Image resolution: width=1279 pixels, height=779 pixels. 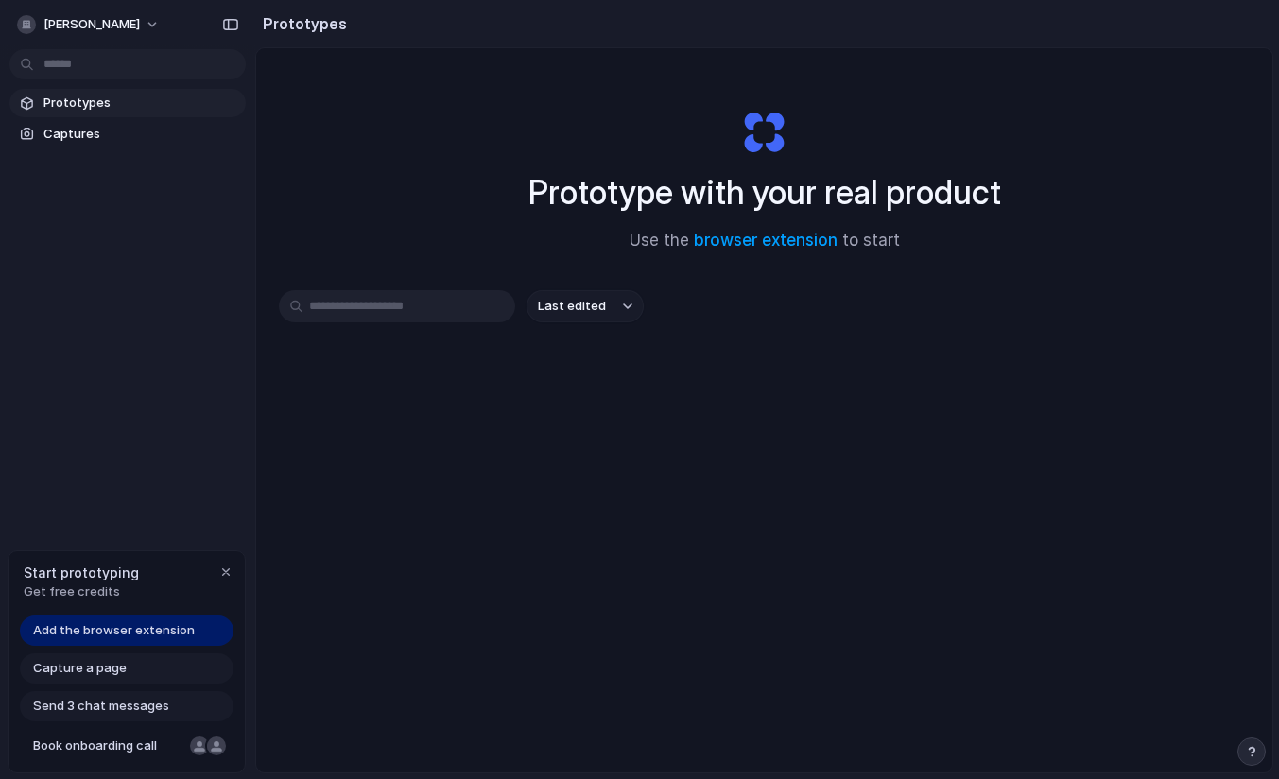 I want to click on span: Use the to start, so click(x=765, y=241).